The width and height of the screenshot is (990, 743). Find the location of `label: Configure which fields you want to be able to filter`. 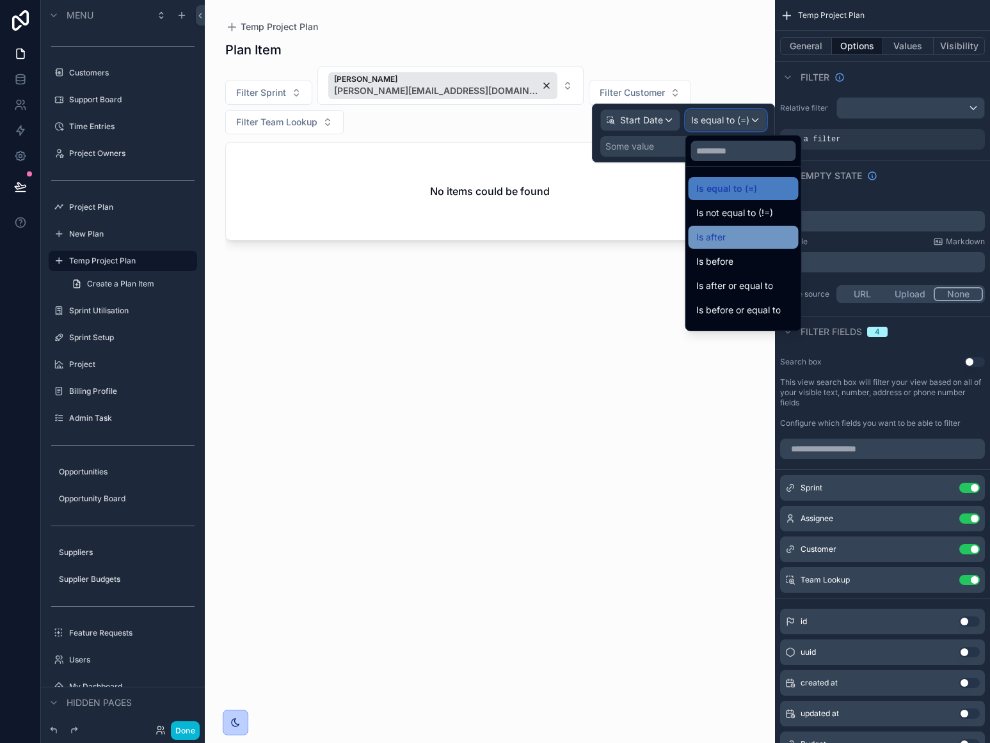

label: Configure which fields you want to be able to filter is located at coordinates (870, 423).